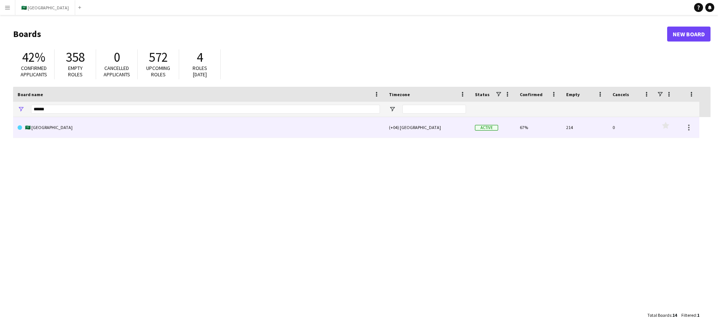 Image resolution: width=718 pixels, height=334 pixels. Describe the element at coordinates (205, 109) in the screenshot. I see `input: Board name Filter Input` at that location.